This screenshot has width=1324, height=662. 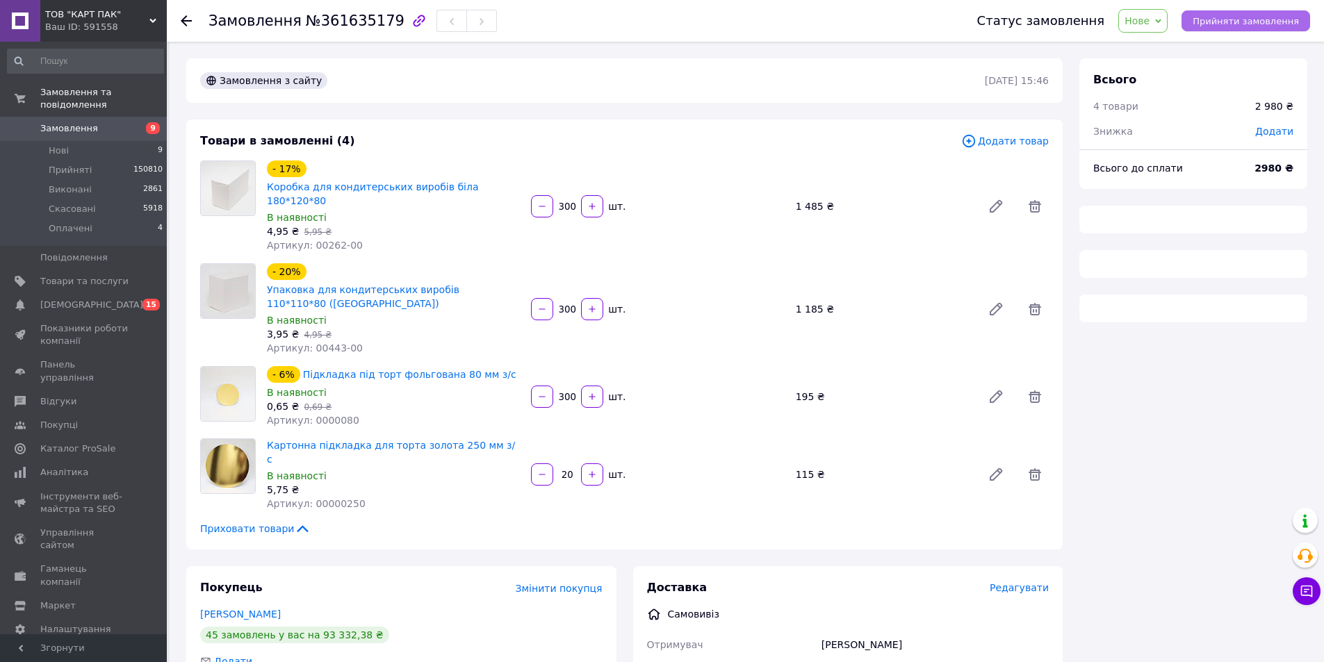 I want to click on div: 115 ₴, so click(x=883, y=475).